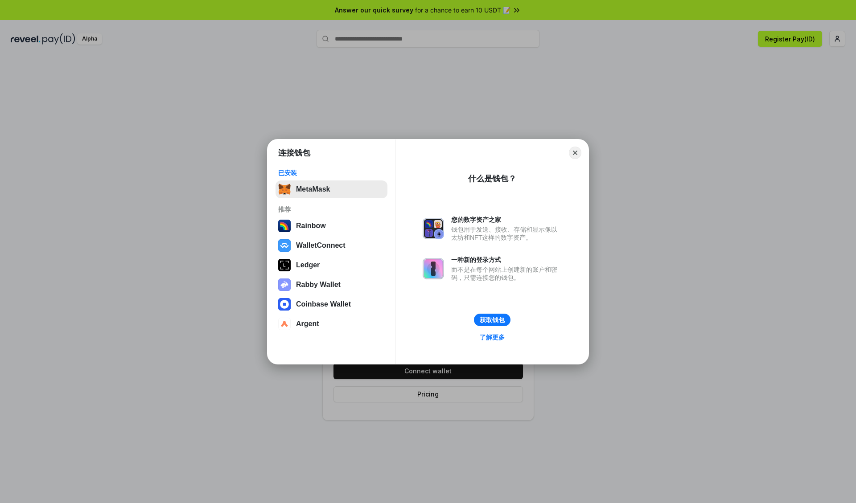 The image size is (856, 503). I want to click on div: 推荐, so click(331, 210).